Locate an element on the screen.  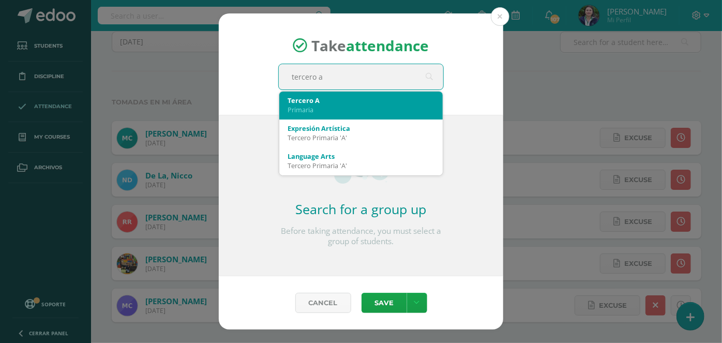
div: Expresión Artística is located at coordinates (361, 128).